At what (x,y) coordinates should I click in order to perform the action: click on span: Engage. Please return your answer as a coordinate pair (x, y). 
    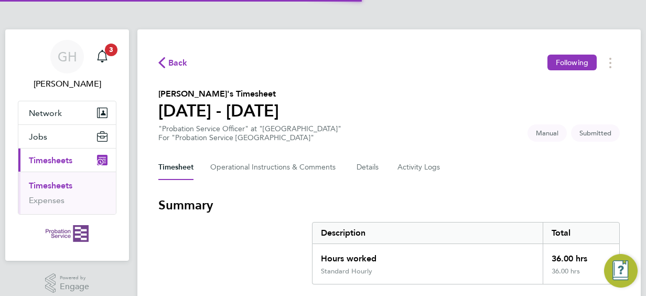
    Looking at the image, I should click on (74, 286).